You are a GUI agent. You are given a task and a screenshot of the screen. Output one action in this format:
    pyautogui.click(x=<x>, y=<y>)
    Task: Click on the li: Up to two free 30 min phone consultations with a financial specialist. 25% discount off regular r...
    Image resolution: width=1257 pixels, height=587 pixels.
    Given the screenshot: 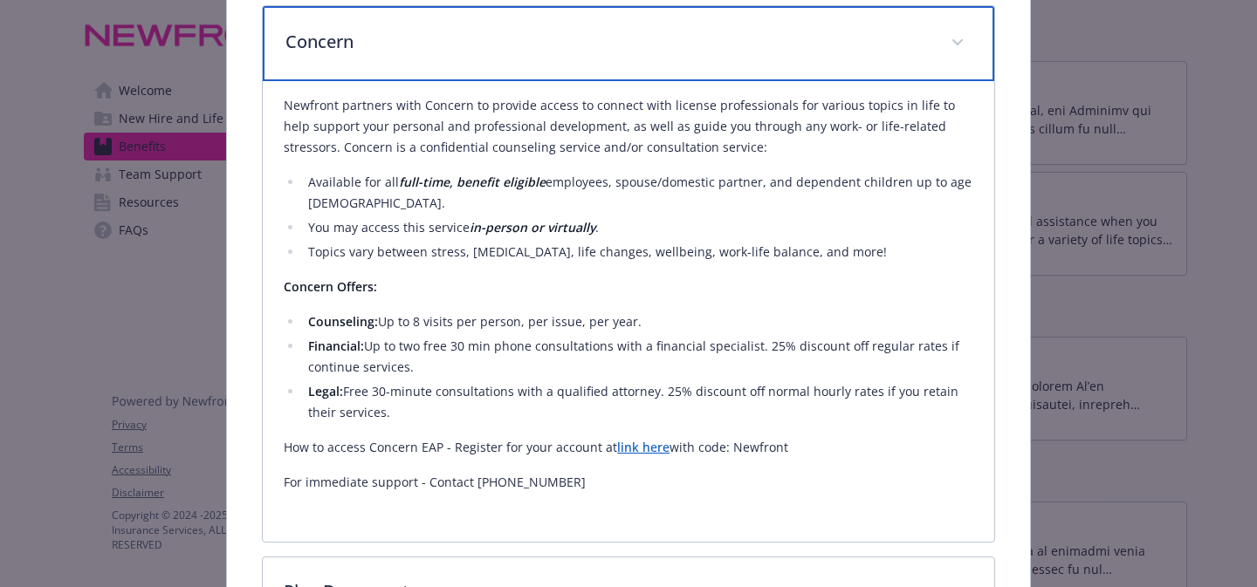 What is the action you would take?
    pyautogui.click(x=638, y=357)
    